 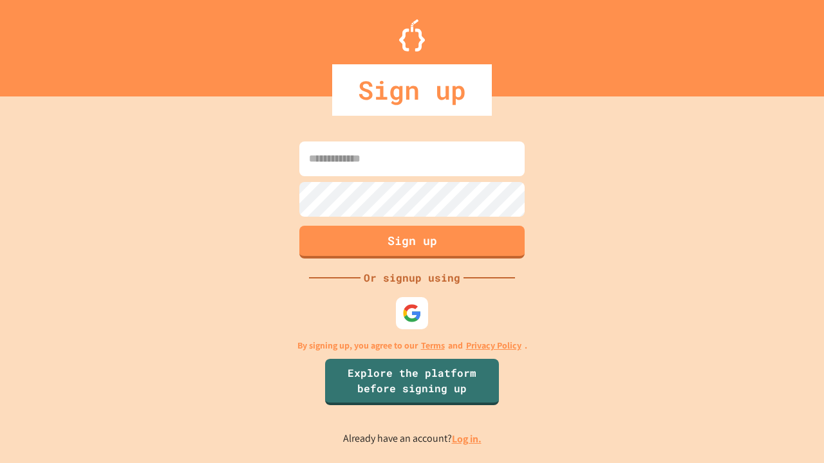 I want to click on img: google-icon.svg, so click(x=412, y=313).